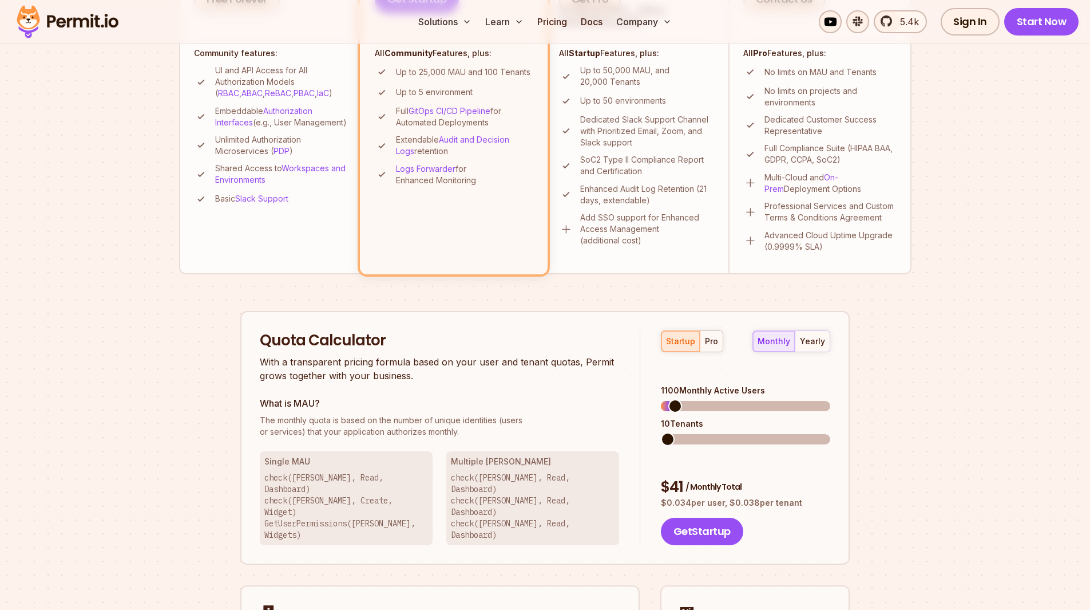 The height and width of the screenshot is (610, 1090). I want to click on a: ReBAC, so click(278, 93).